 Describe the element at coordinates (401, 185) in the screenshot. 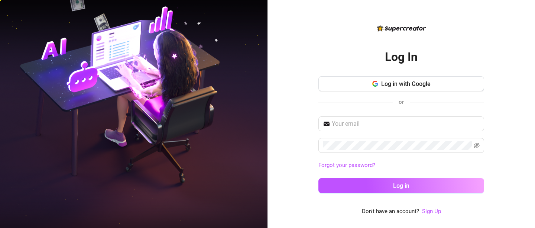

I see `button: Log in` at that location.